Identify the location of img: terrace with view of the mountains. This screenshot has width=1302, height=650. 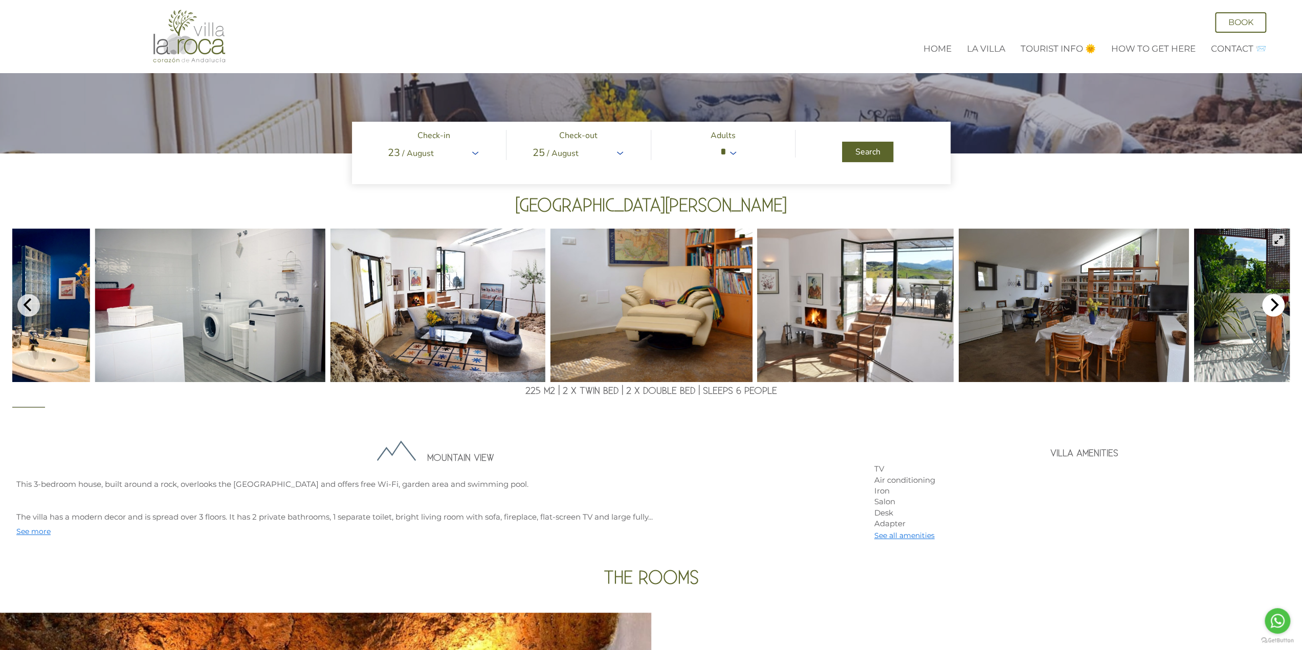
(855, 306).